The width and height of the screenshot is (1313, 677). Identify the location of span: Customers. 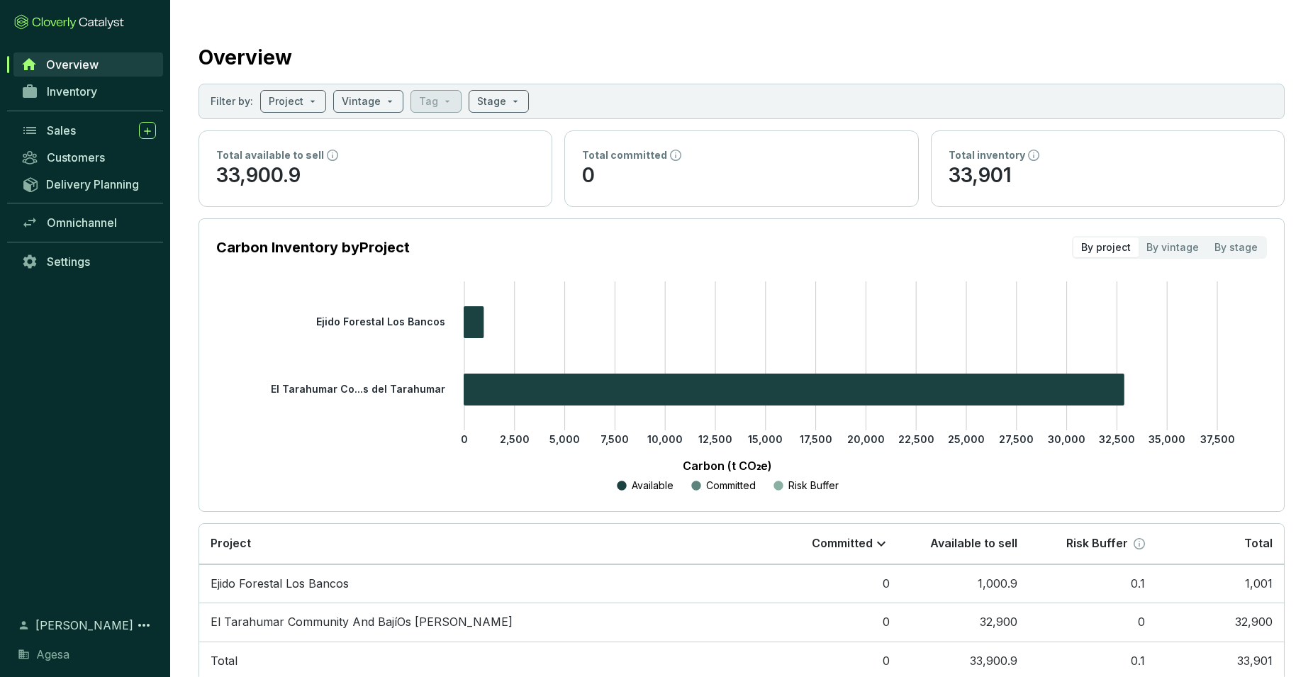
(76, 157).